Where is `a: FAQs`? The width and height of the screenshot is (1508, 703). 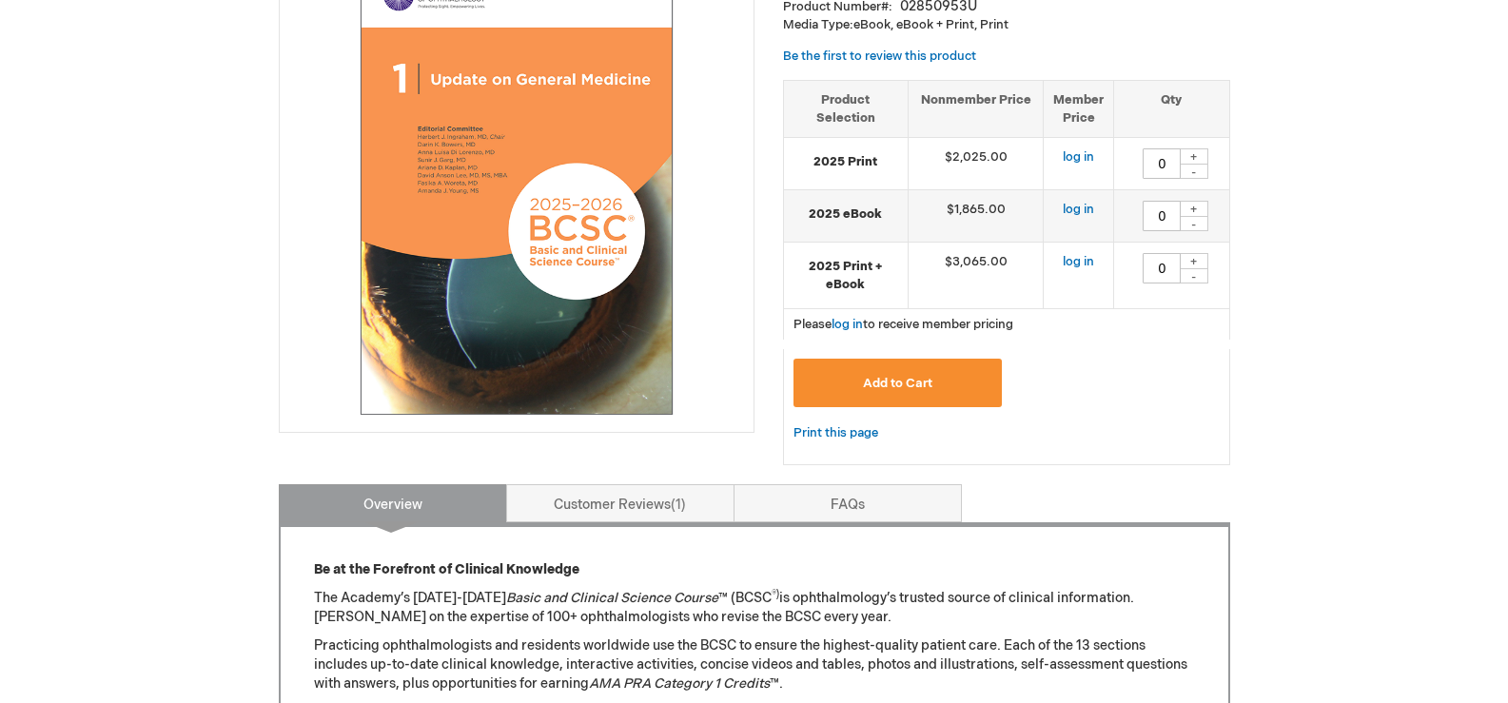
a: FAQs is located at coordinates (848, 503).